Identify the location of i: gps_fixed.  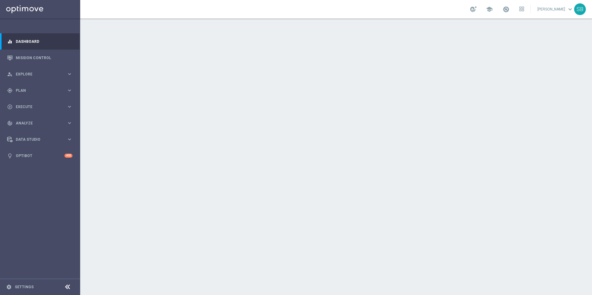
(10, 91).